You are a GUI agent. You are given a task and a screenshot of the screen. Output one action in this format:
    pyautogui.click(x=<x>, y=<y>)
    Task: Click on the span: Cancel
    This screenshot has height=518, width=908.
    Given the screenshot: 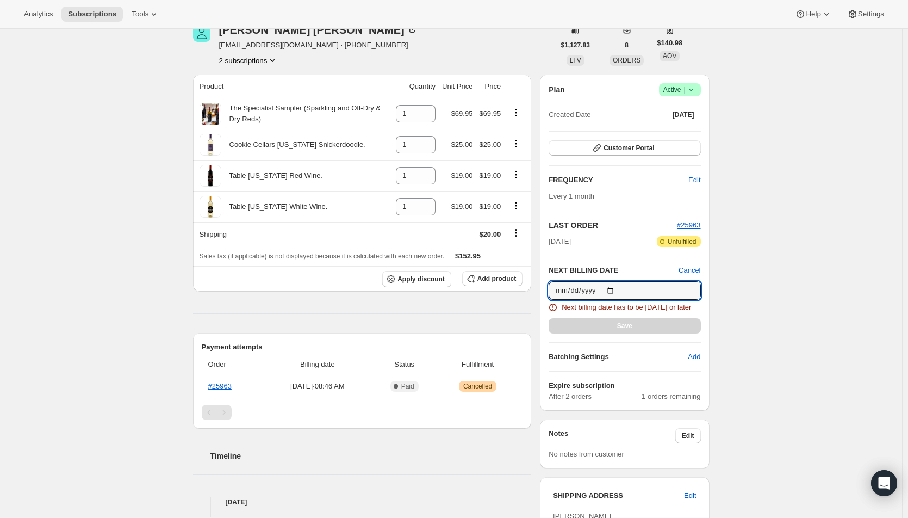 What is the action you would take?
    pyautogui.click(x=689, y=270)
    